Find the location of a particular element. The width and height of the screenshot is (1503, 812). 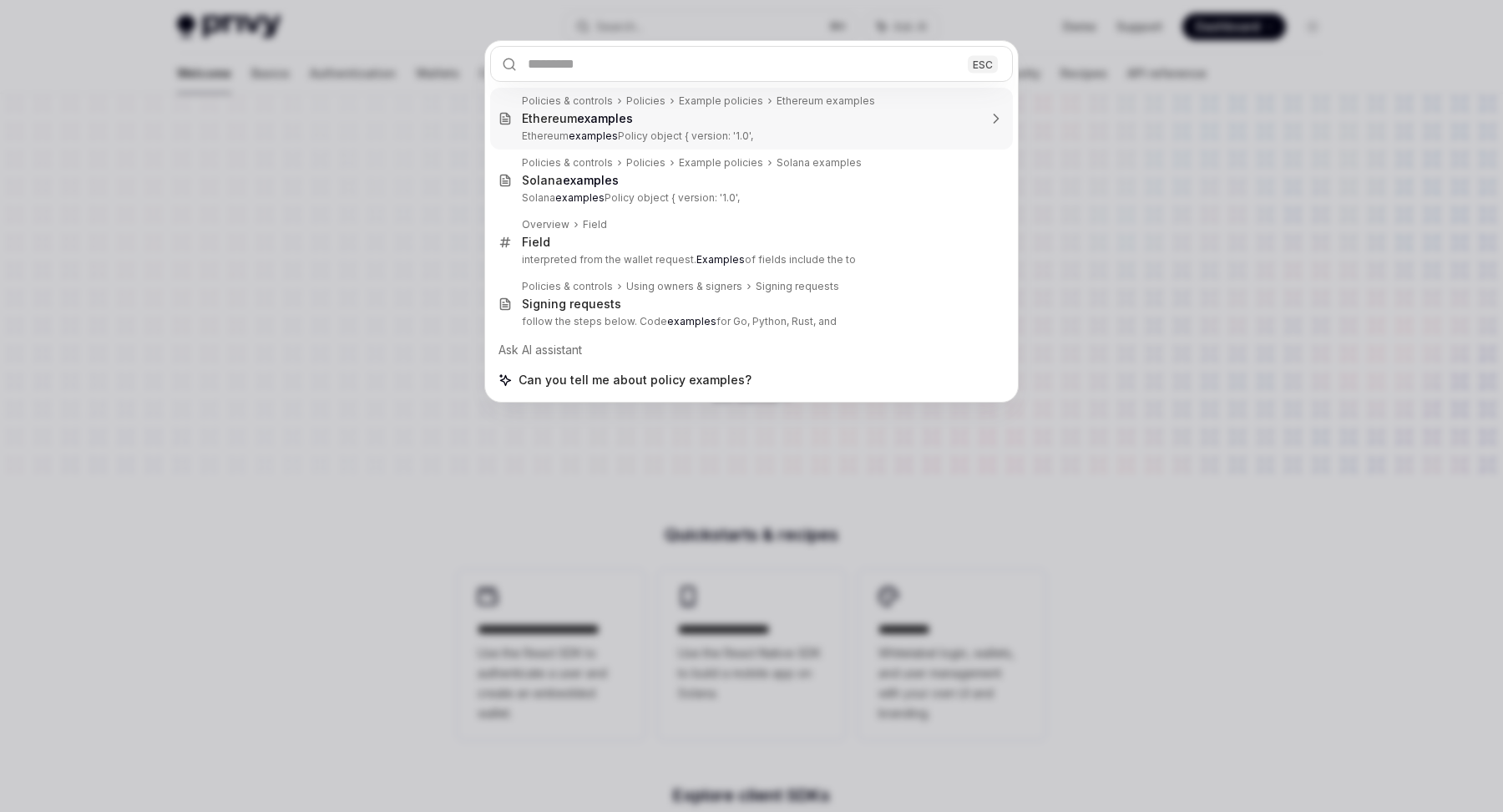

div: Using owners & signers is located at coordinates (684, 287).